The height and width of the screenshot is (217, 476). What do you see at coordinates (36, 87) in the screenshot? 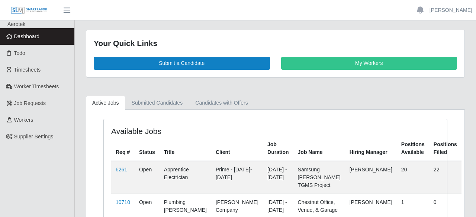
I see `span: Worker Timesheets` at bounding box center [36, 87].